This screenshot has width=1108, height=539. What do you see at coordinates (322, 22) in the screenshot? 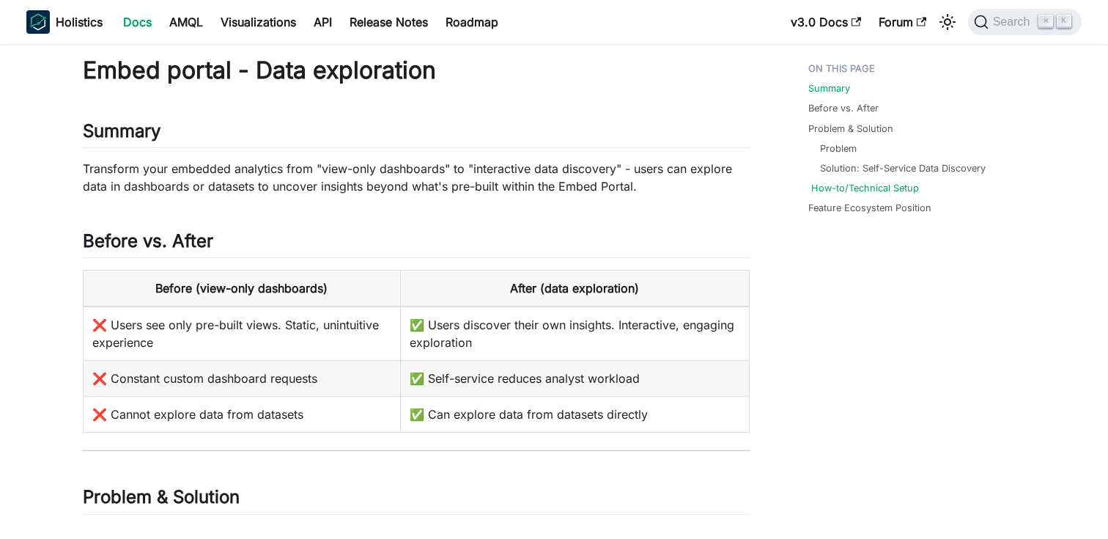
I see `a: API` at bounding box center [322, 22].